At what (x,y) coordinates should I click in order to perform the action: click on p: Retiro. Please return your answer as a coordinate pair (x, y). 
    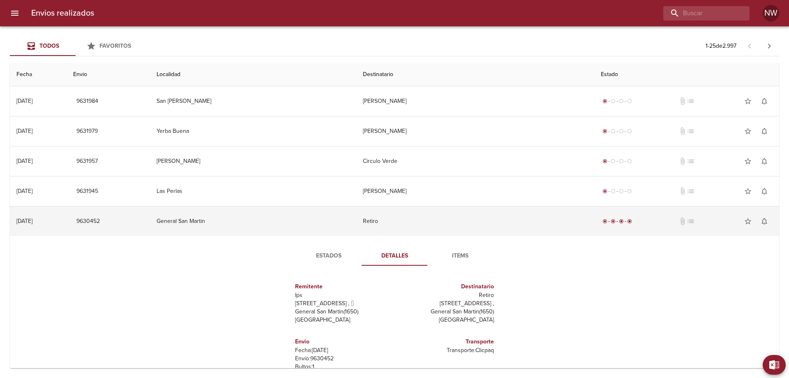
    Looking at the image, I should click on (446, 295).